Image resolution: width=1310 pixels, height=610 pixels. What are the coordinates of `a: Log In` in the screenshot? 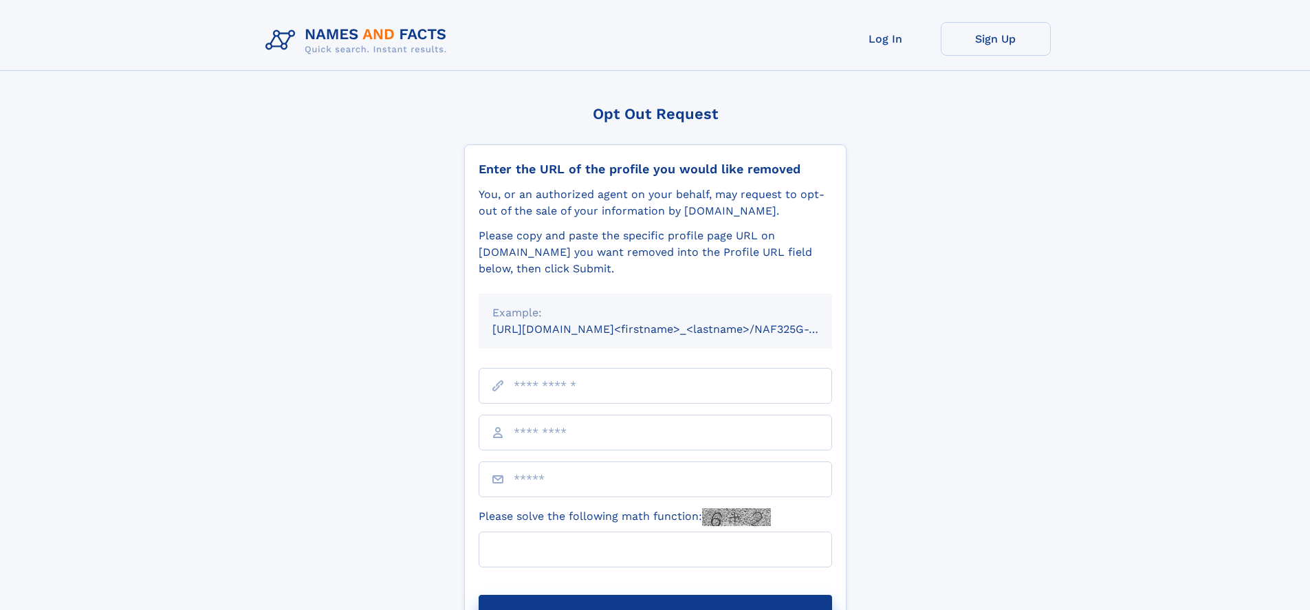 It's located at (886, 39).